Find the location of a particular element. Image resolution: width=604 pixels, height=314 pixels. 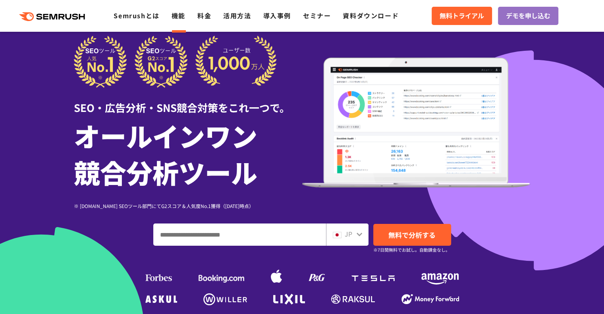

input: ドメイン、キーワードまたはURLを入力してください is located at coordinates (240, 235).